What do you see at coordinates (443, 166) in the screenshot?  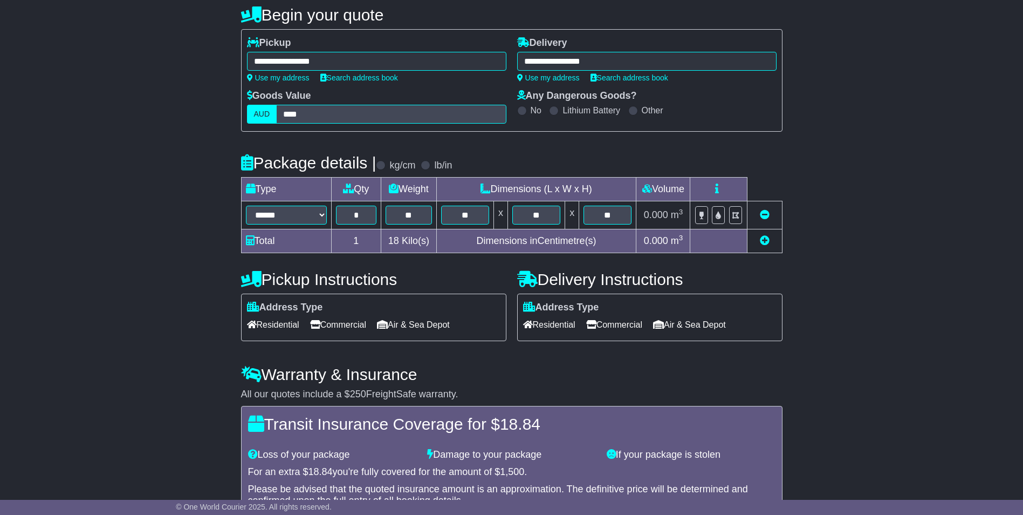 I see `label: lb/in` at bounding box center [443, 166].